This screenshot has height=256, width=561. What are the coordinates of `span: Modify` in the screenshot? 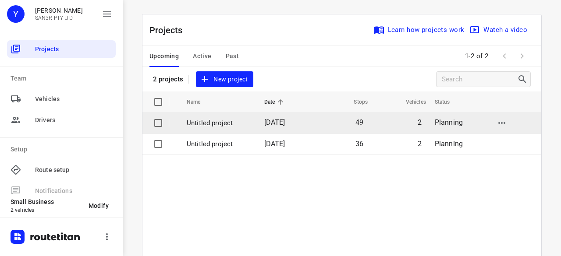 It's located at (99, 206).